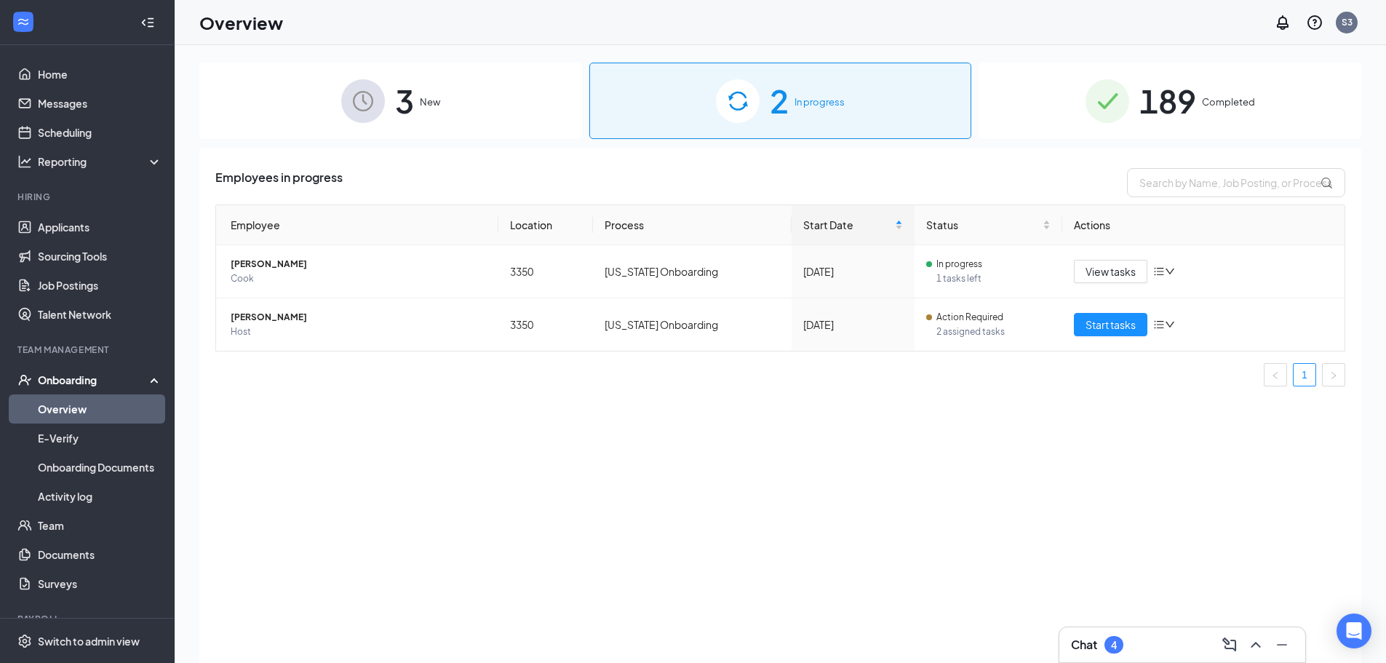 The image size is (1386, 663). What do you see at coordinates (1228, 102) in the screenshot?
I see `span: Completed` at bounding box center [1228, 102].